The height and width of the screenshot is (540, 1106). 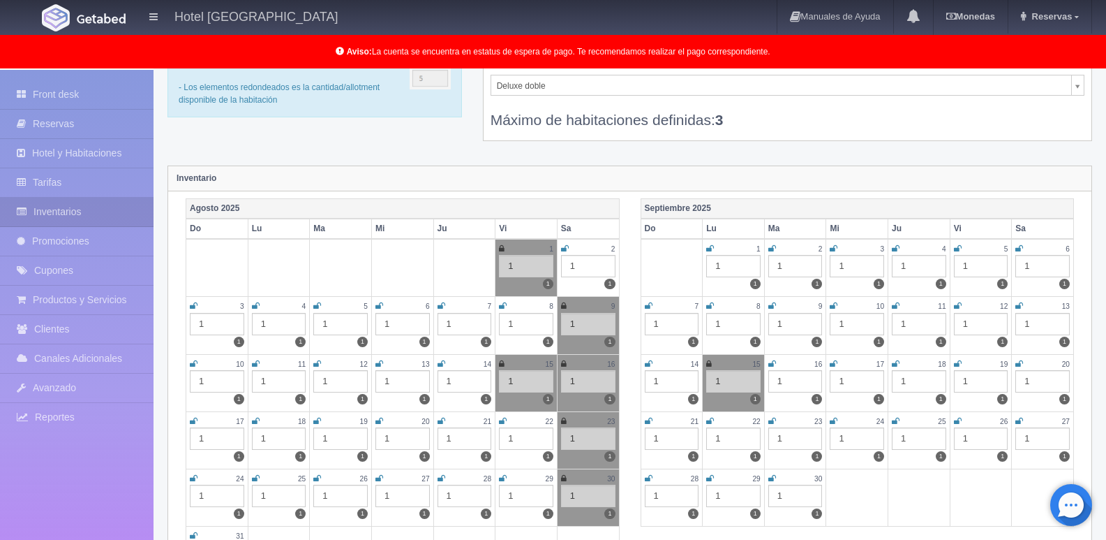 I want to click on small: 24, so click(x=880, y=421).